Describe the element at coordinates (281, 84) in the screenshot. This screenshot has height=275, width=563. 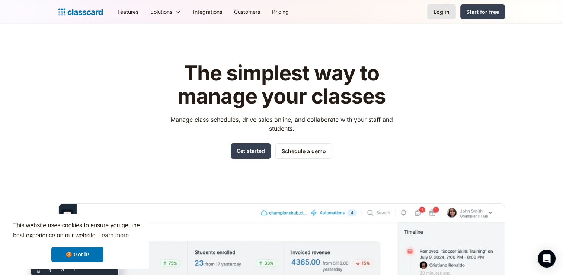
I see `h1: The simplest way to manage your classes` at that location.